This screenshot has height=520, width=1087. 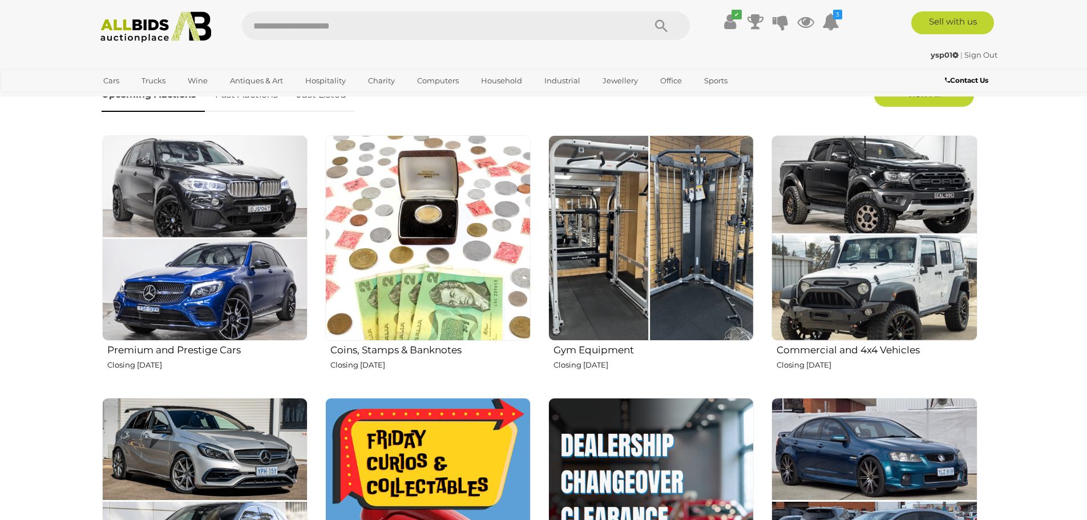 What do you see at coordinates (325, 80) in the screenshot?
I see `a: Hospitality` at bounding box center [325, 80].